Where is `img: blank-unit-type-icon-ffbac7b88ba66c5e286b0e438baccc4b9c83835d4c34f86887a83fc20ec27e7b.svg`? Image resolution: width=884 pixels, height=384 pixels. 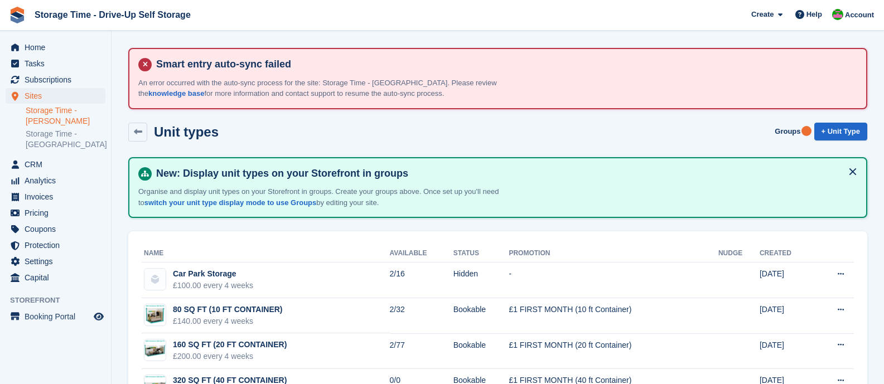
img: blank-unit-type-icon-ffbac7b88ba66c5e286b0e438baccc4b9c83835d4c34f86887a83fc20ec27e7b.svg is located at coordinates (155, 279).